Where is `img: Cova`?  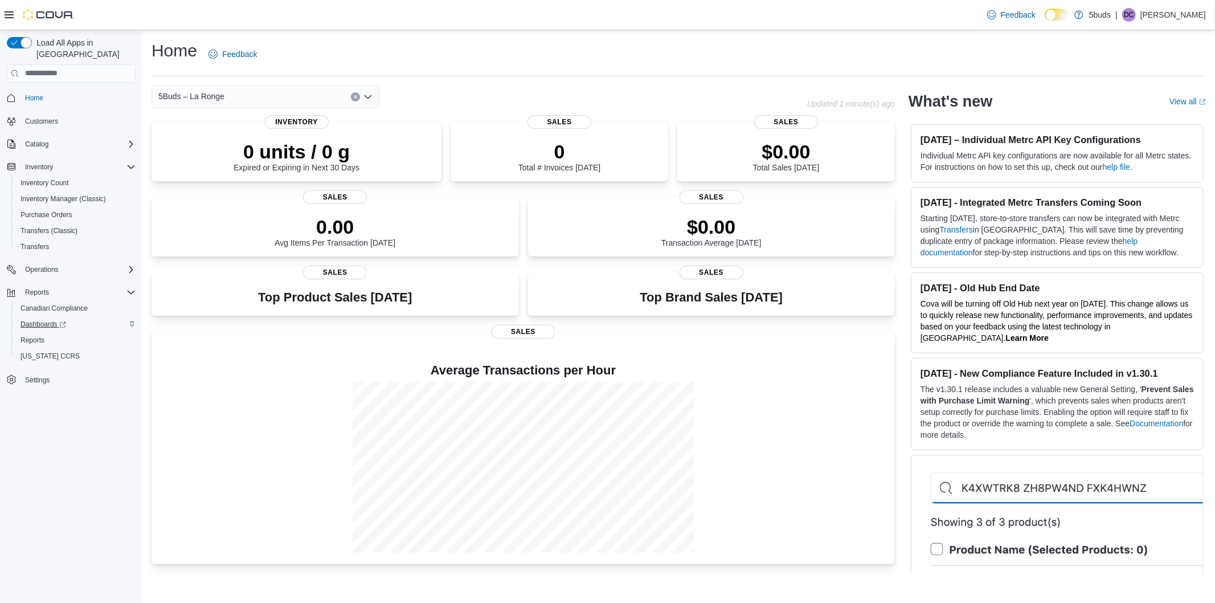
img: Cova is located at coordinates (48, 15).